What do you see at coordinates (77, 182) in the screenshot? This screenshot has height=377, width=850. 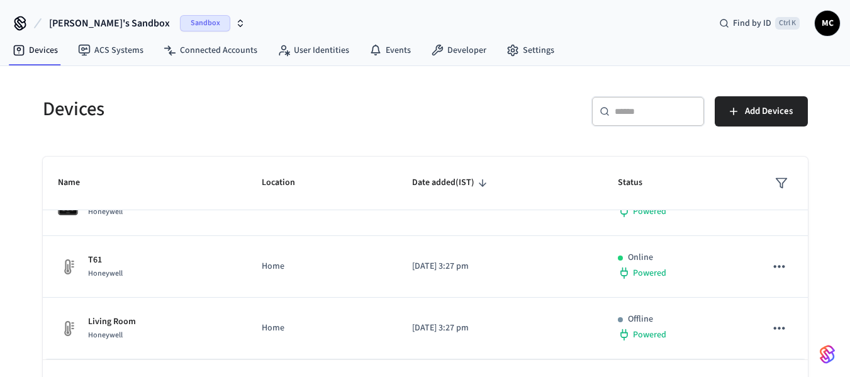 I see `span: Name` at bounding box center [77, 182].